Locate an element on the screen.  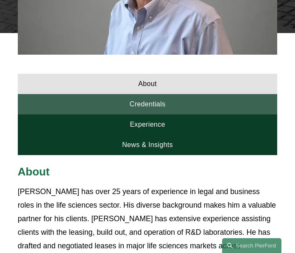
a: News & Insights is located at coordinates (148, 145).